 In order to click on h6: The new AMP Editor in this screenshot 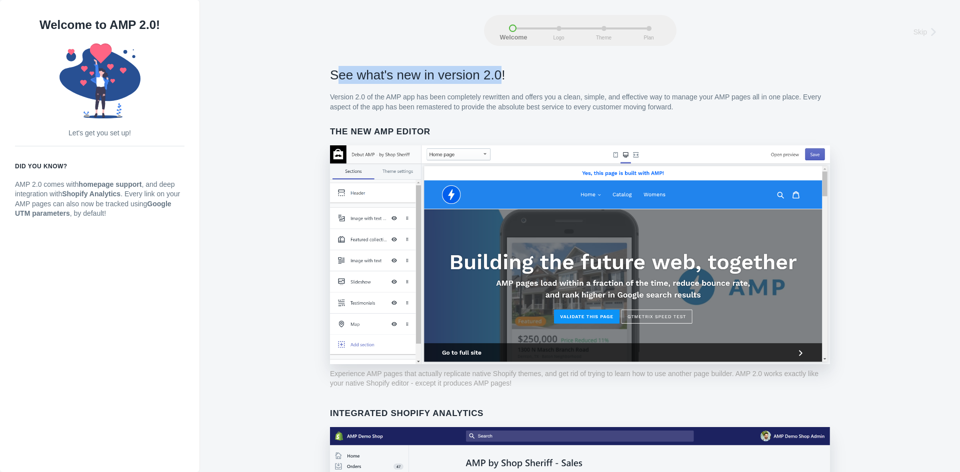, I will do `click(580, 132)`.